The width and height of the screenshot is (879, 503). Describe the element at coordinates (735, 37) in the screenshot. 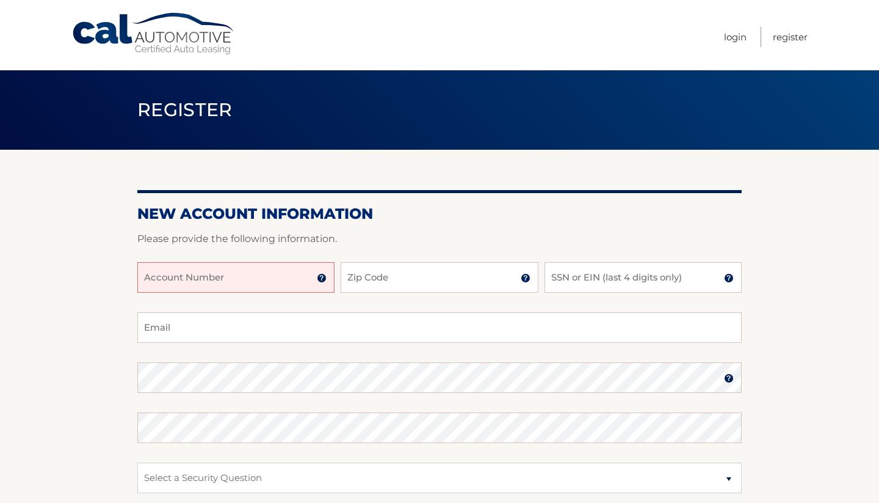

I see `a: Login` at that location.